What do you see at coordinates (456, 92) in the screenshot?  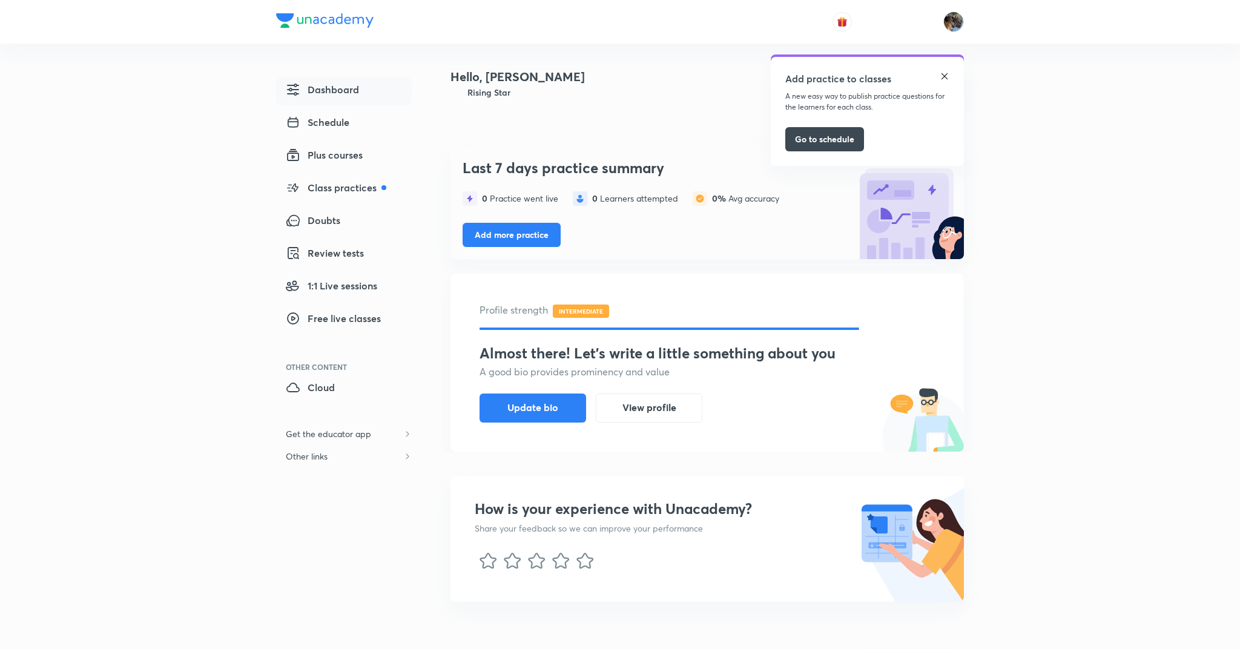 I see `img: Badge` at bounding box center [456, 92].